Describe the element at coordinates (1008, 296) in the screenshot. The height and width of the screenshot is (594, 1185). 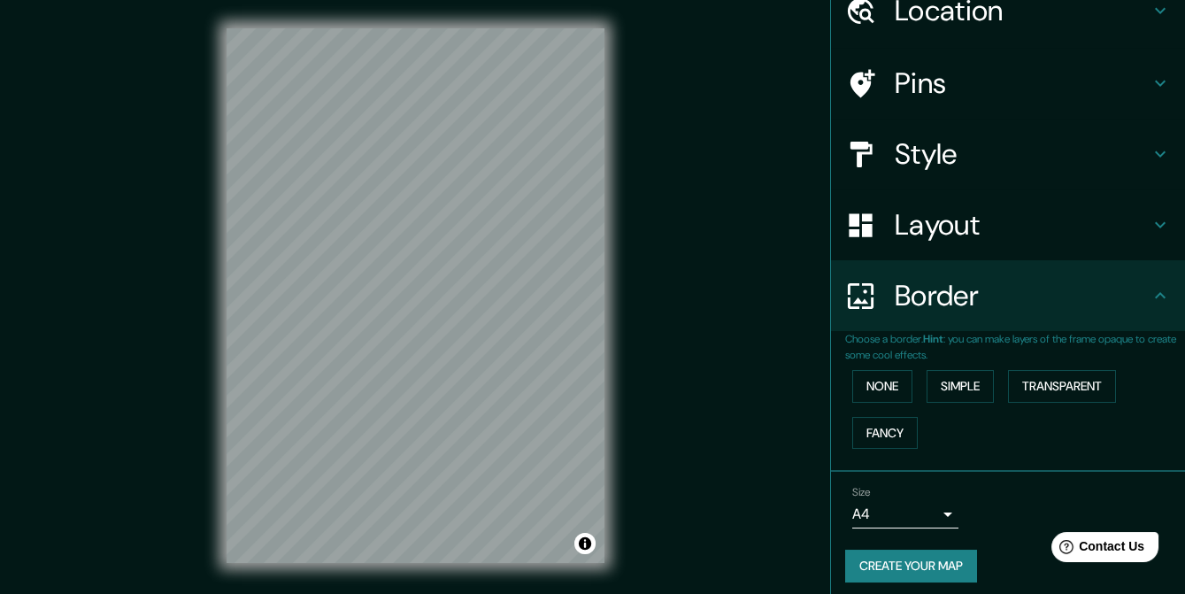
I see `div: Border` at that location.